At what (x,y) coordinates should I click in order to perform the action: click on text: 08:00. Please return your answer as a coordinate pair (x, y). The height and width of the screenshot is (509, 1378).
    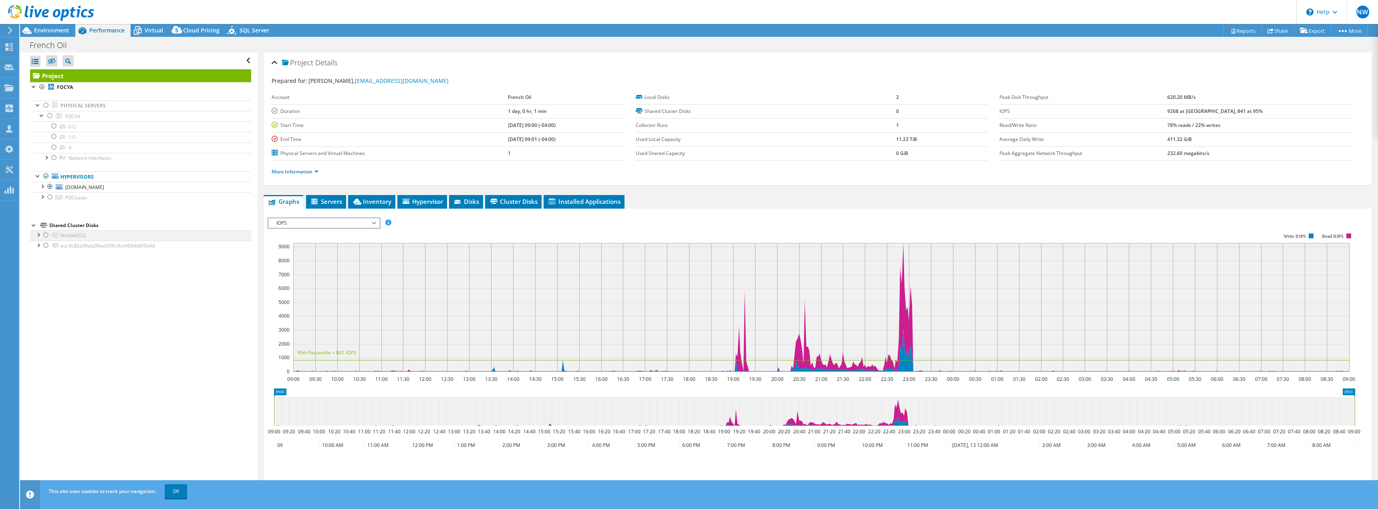
    Looking at the image, I should click on (1309, 431).